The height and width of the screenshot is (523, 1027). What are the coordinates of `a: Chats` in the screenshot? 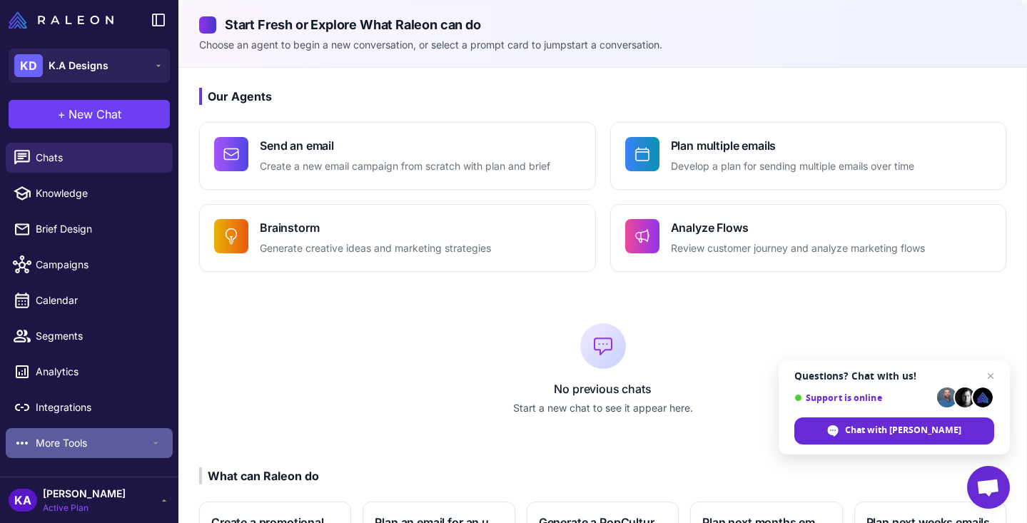 It's located at (89, 158).